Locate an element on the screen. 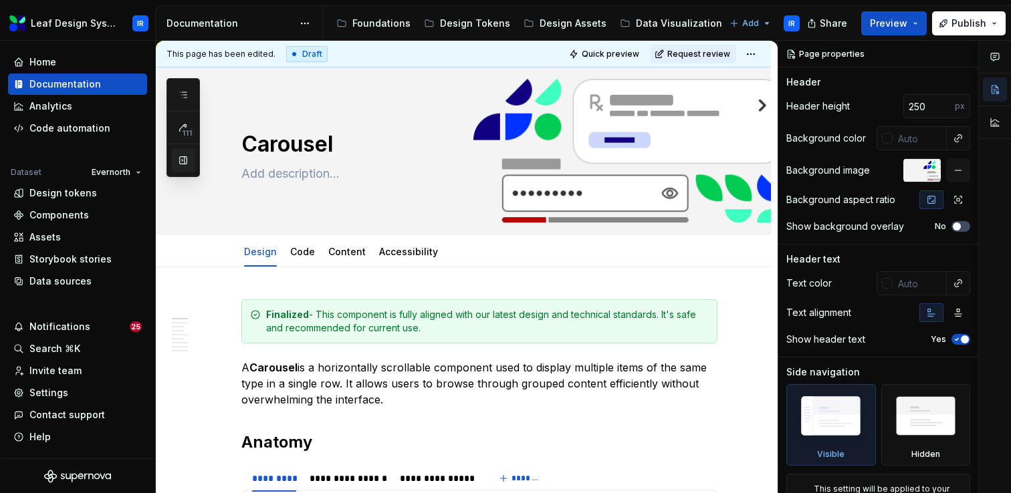 This screenshot has height=493, width=1011. div: Design is located at coordinates (260, 251).